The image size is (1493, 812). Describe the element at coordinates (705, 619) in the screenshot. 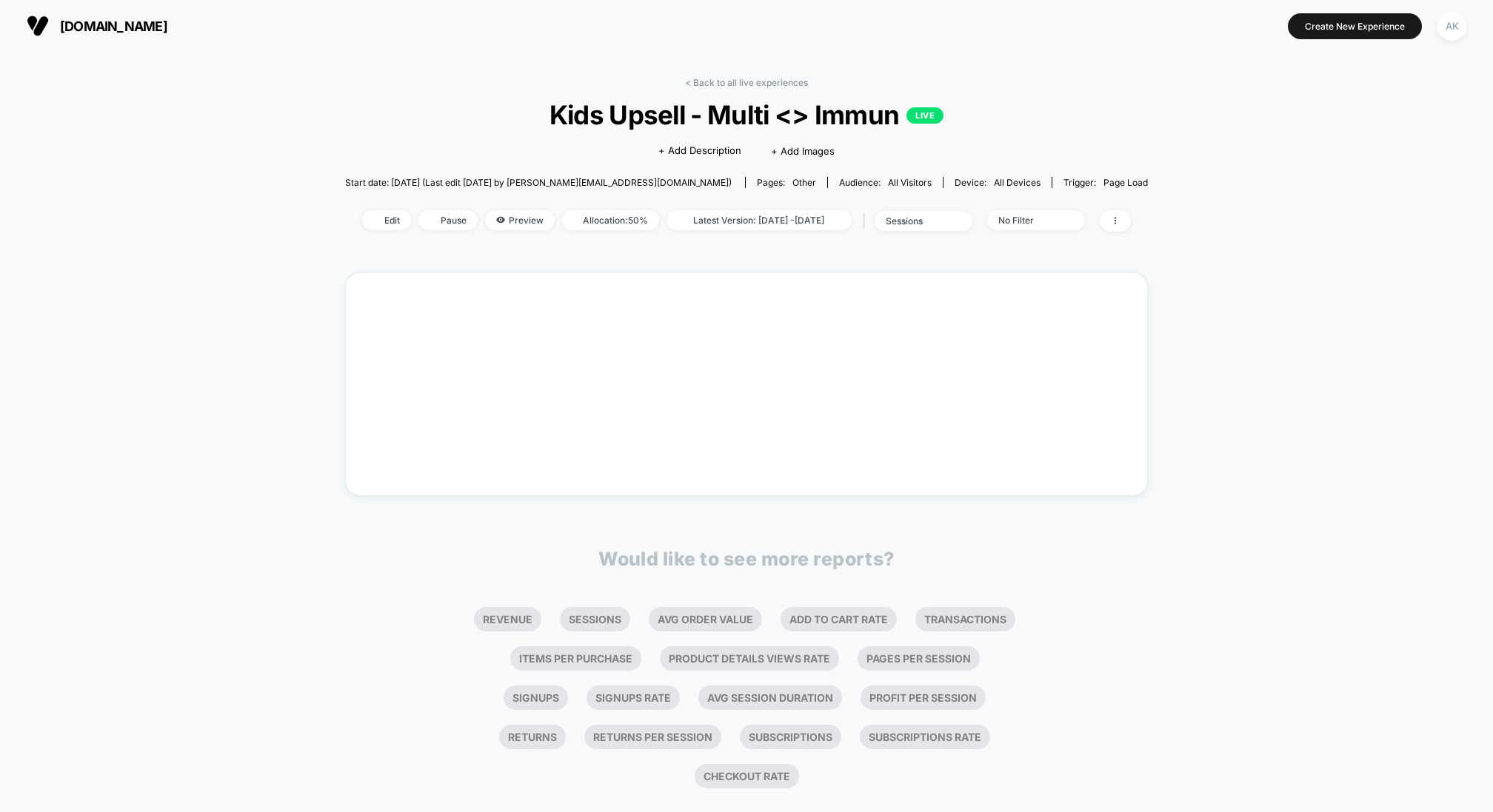

I see `li: Avg Order Value` at that location.